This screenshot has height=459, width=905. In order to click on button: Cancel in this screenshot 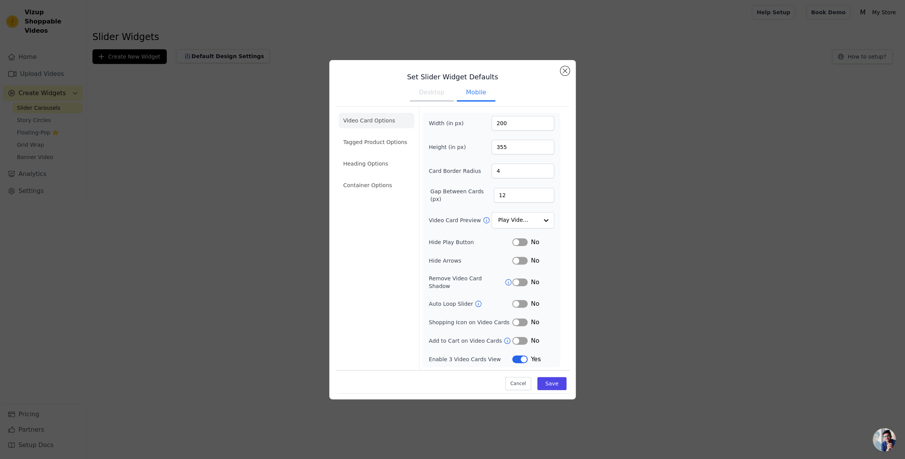, I will do `click(518, 384)`.